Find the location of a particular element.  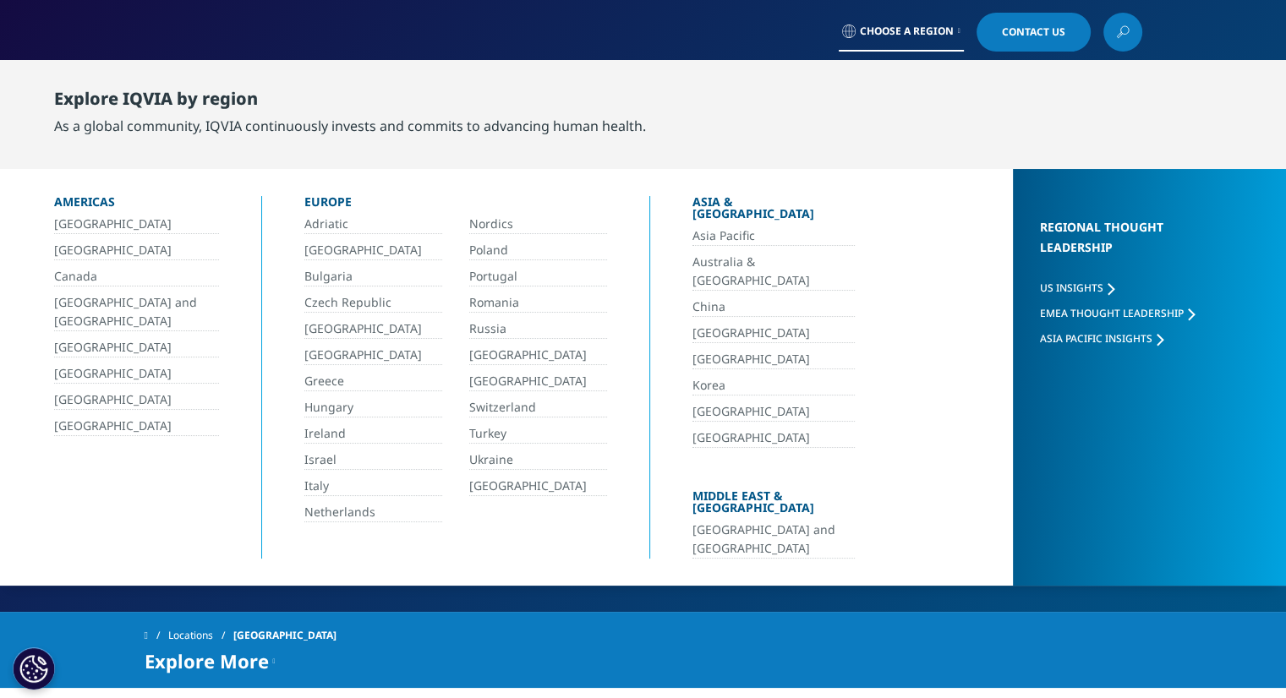

a: Israel is located at coordinates (373, 460).